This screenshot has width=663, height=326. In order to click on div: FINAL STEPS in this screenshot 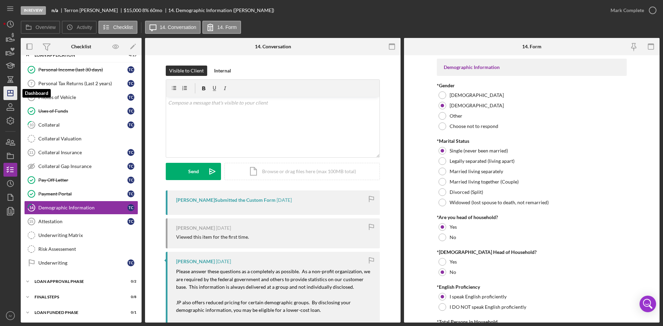, I will do `click(77, 297)`.